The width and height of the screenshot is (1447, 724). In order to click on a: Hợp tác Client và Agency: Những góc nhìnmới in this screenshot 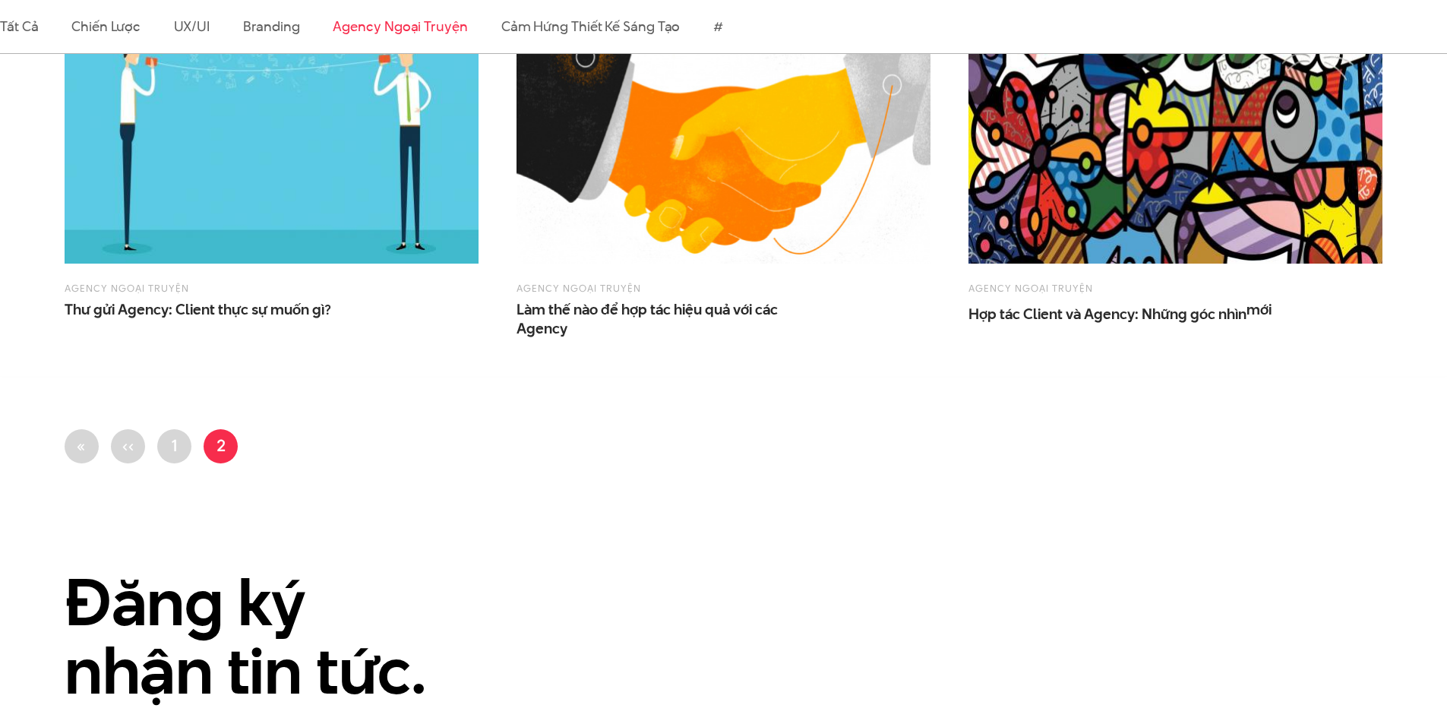, I will do `click(1120, 319)`.